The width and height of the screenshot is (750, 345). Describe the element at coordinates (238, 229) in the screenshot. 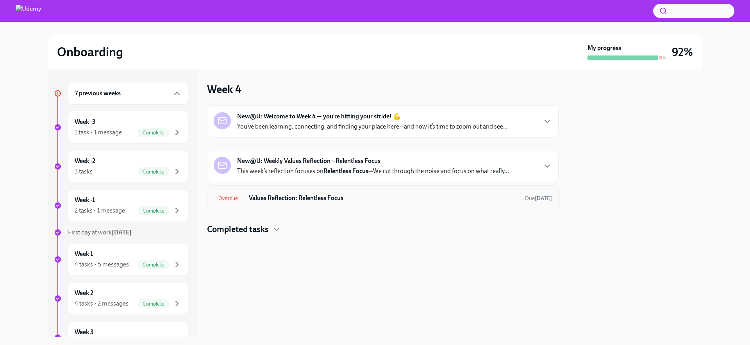

I see `h4: Completed tasks` at that location.